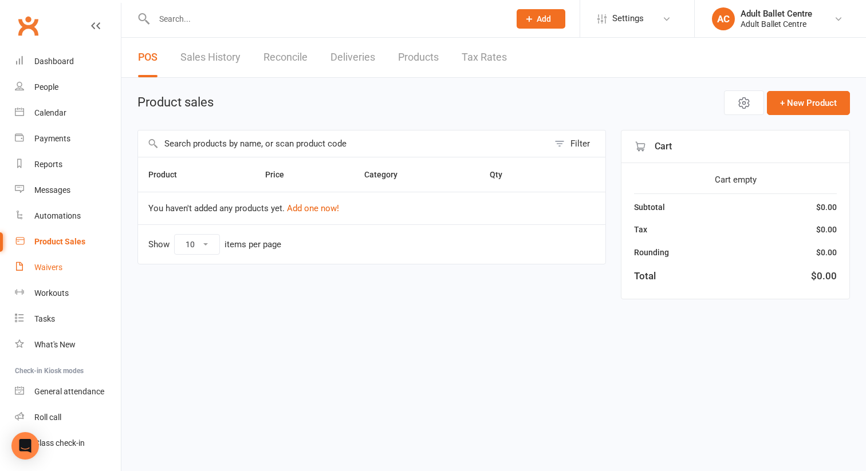  I want to click on a: Class kiosk mode, so click(68, 443).